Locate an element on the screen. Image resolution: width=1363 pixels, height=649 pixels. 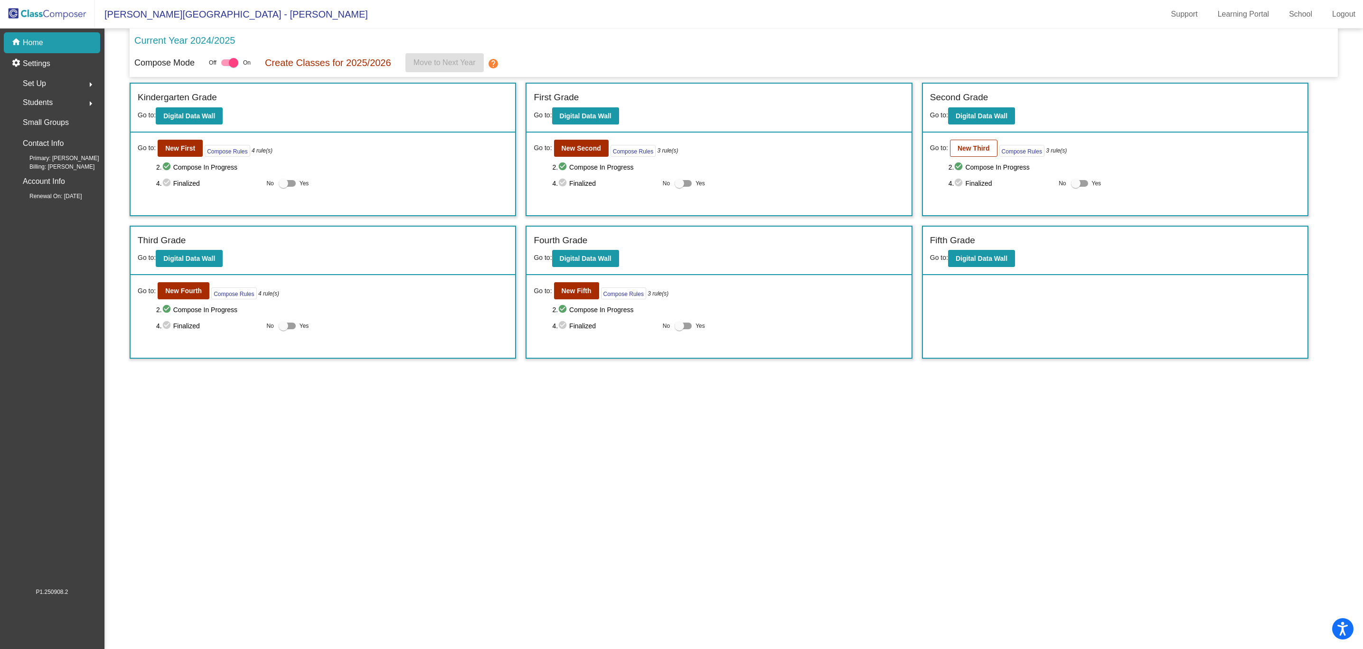
label: First Grade is located at coordinates (556, 97).